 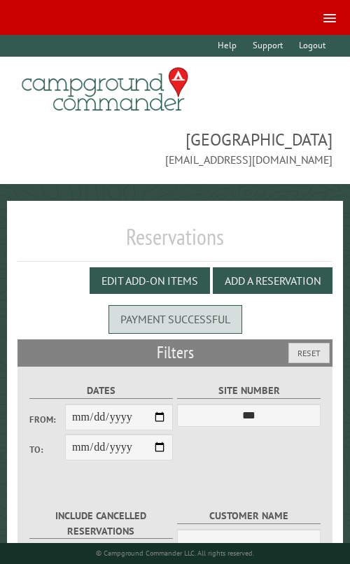 I want to click on label: Customer Name, so click(x=248, y=516).